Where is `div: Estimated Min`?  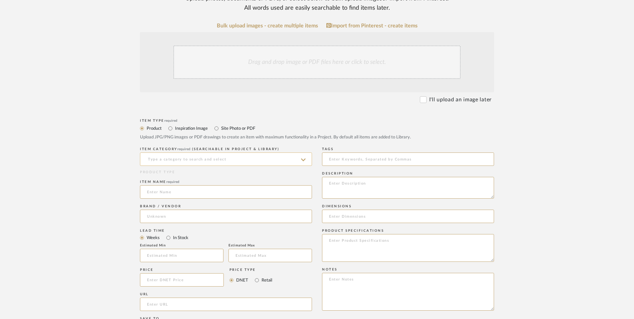 div: Estimated Min is located at coordinates (182, 245).